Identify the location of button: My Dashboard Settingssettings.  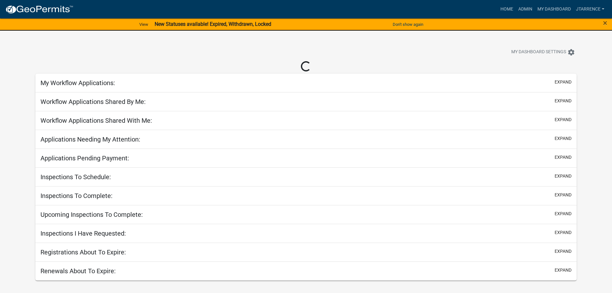
(543, 52).